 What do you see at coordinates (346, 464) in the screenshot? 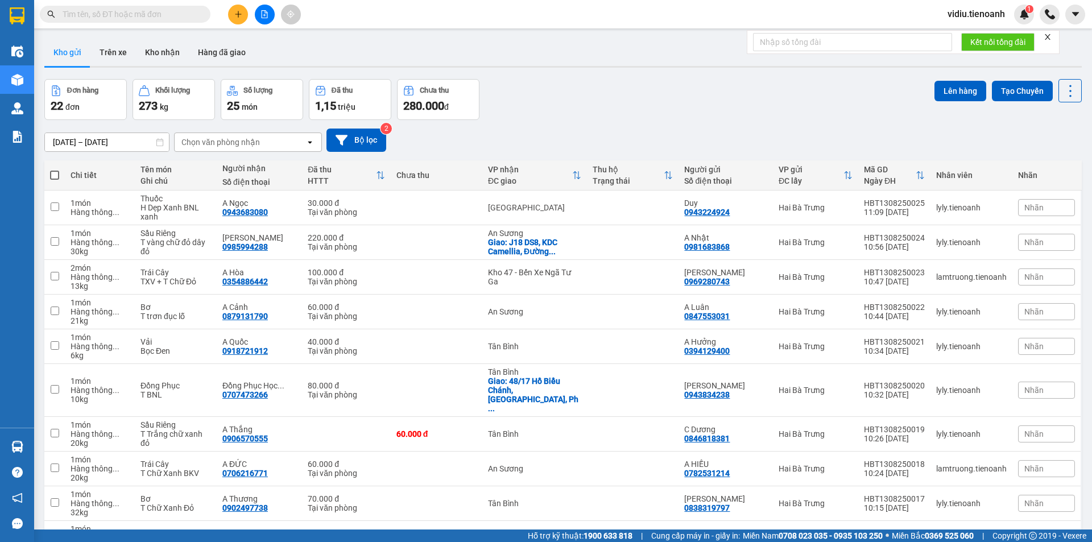
I see `div: 60.000 đ` at bounding box center [346, 464].